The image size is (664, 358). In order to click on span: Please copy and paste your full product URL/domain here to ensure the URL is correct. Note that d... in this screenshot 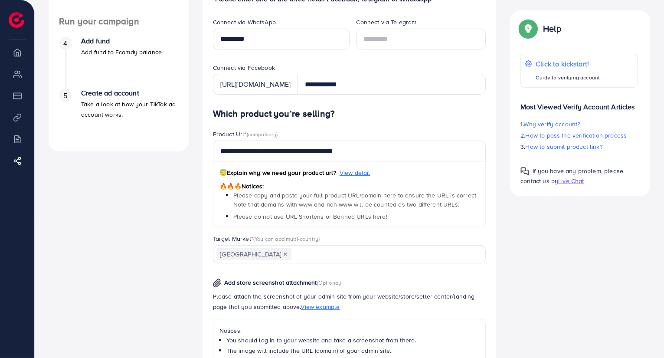, I will do `click(356, 199)`.